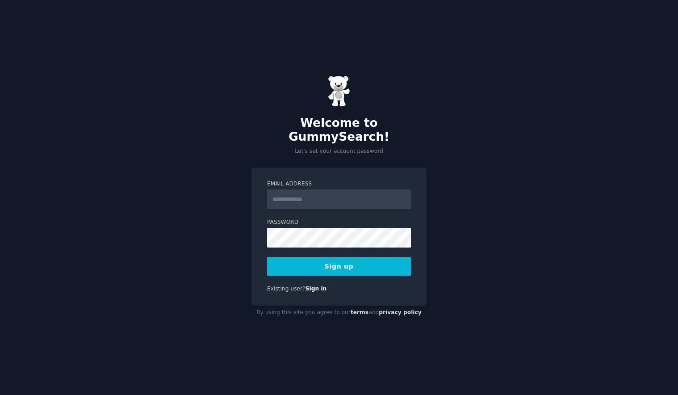 The image size is (678, 395). I want to click on img: Gummy Bear, so click(339, 91).